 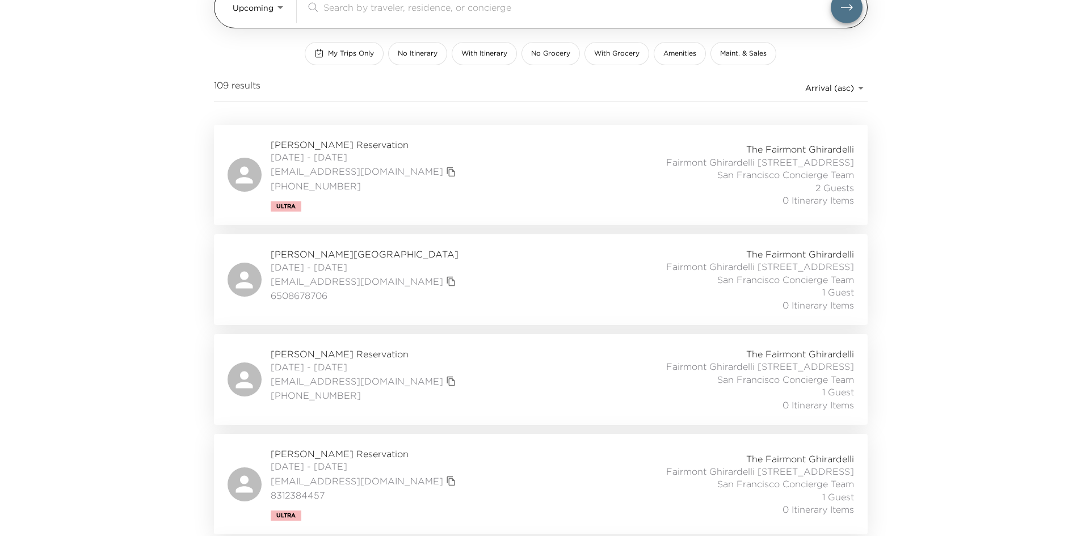 I want to click on span: Maint. & Sales, so click(x=744, y=53).